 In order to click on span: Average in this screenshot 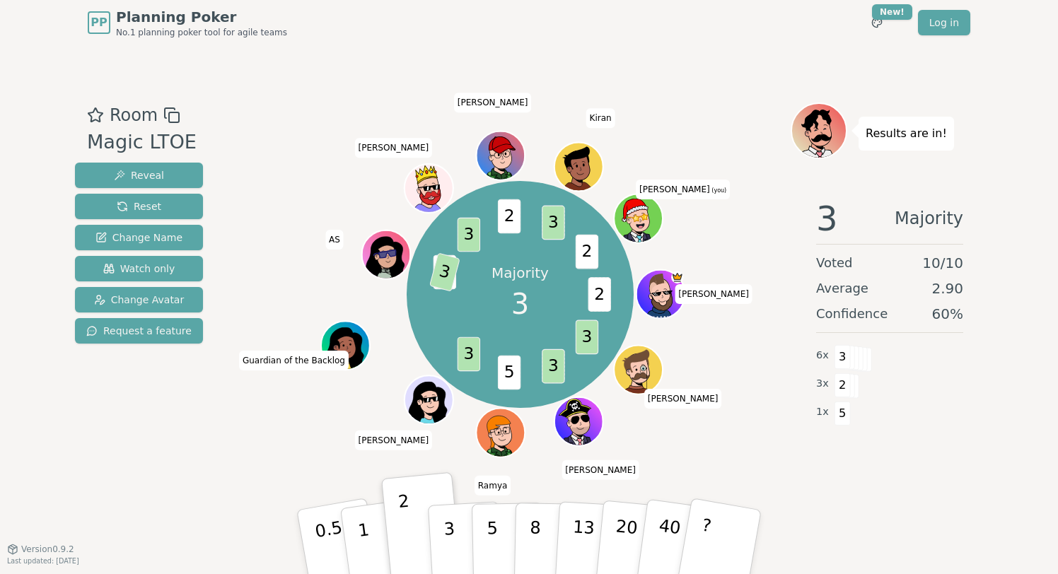, I will do `click(843, 289)`.